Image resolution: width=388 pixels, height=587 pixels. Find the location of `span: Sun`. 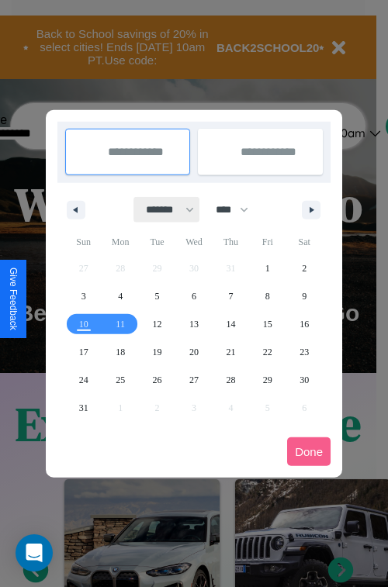

span: Sun is located at coordinates (83, 242).